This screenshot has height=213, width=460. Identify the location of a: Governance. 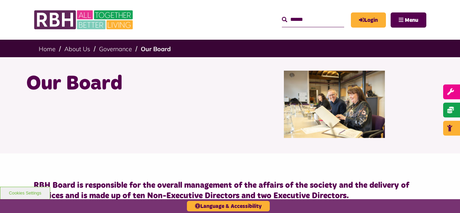
(116, 49).